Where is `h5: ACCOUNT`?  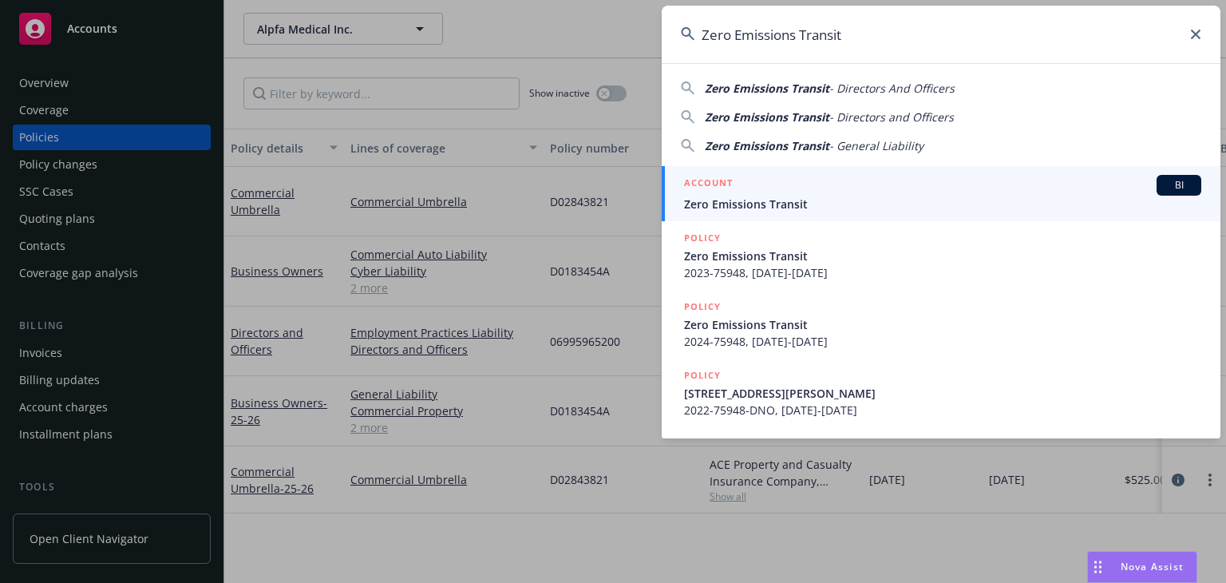
h5: ACCOUNT is located at coordinates (708, 184).